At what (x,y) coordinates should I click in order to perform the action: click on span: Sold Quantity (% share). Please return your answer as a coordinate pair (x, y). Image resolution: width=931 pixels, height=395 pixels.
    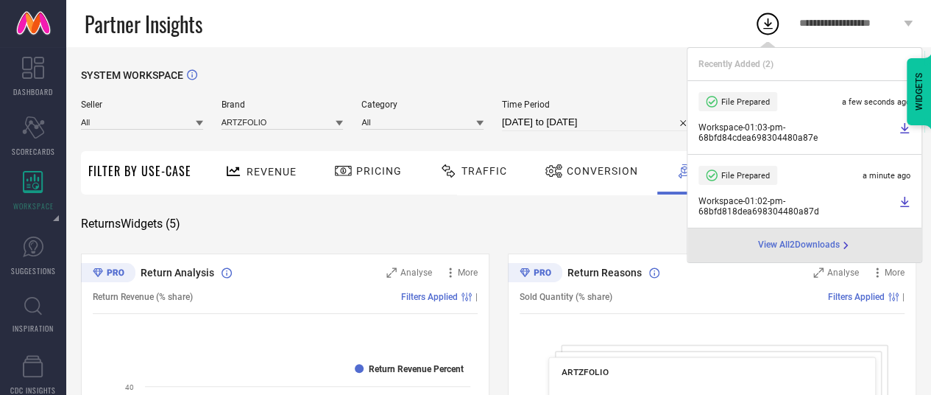
    Looking at the image, I should click on (566, 297).